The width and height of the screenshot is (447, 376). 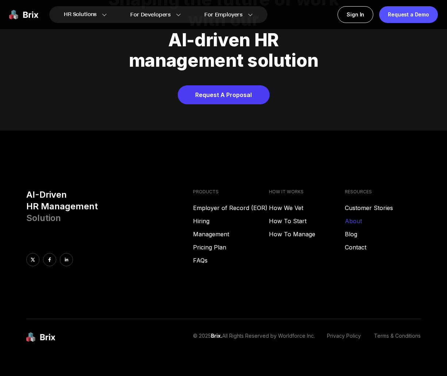 I want to click on a: Blog, so click(x=383, y=234).